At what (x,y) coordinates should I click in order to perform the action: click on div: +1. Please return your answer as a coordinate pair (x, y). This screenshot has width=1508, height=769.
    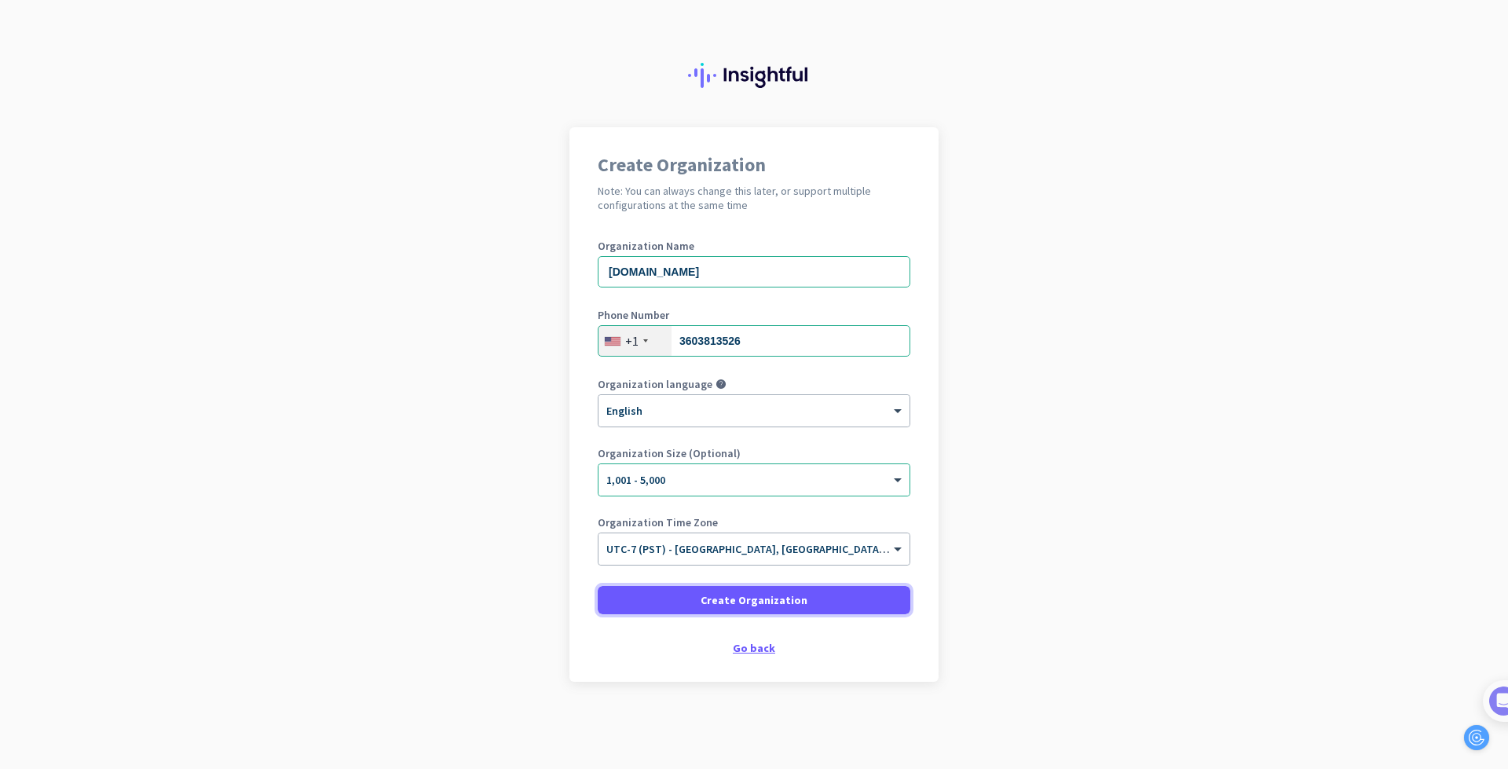
    Looking at the image, I should click on (632, 341).